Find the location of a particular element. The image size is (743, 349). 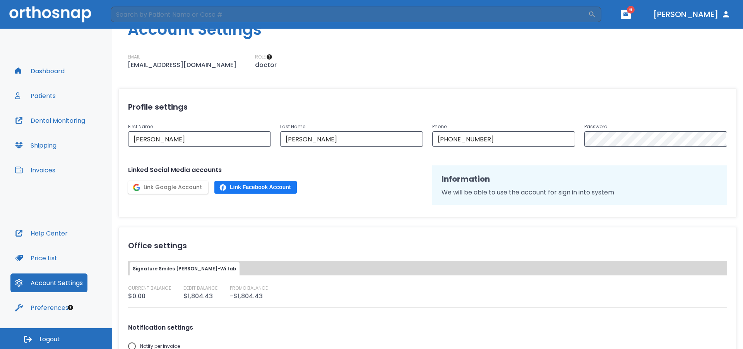

p: Password is located at coordinates (656, 127).